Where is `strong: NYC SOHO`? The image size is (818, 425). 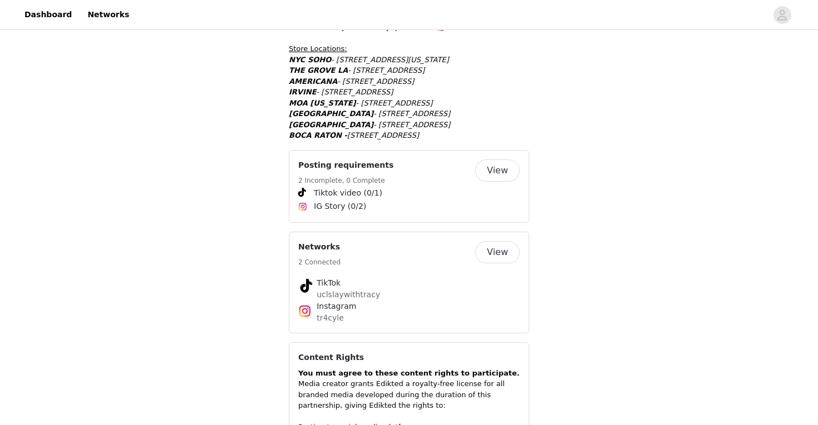
strong: NYC SOHO is located at coordinates (310, 60).